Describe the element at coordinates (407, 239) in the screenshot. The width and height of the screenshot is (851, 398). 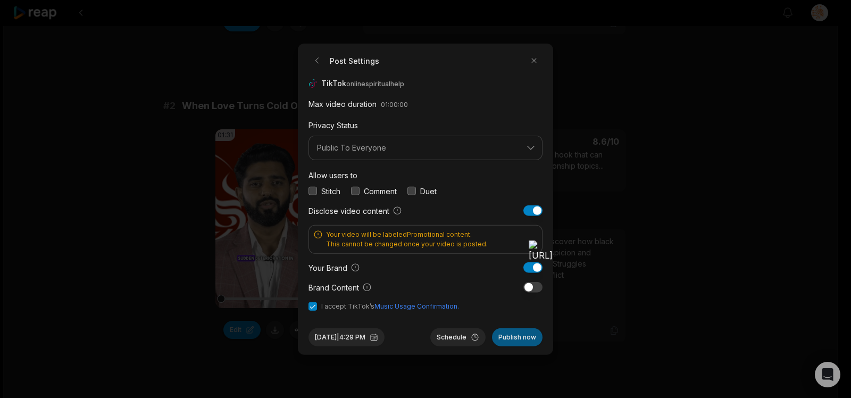
I see `span: Your video will be labeled Promotional content . This cannot be changed once your video is posted.` at that location.